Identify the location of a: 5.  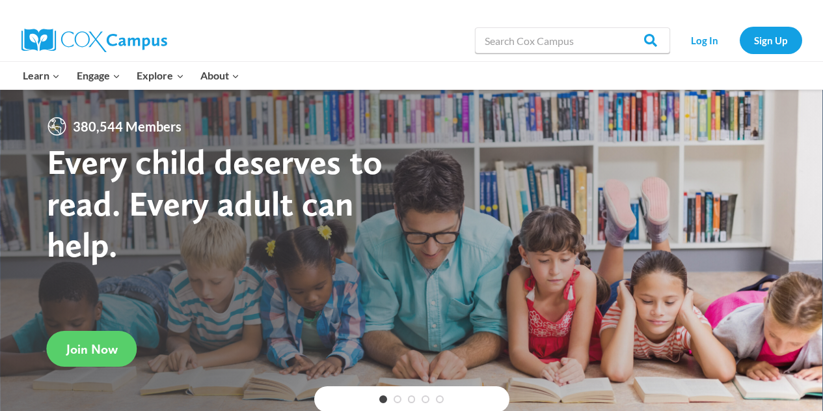
(440, 399).